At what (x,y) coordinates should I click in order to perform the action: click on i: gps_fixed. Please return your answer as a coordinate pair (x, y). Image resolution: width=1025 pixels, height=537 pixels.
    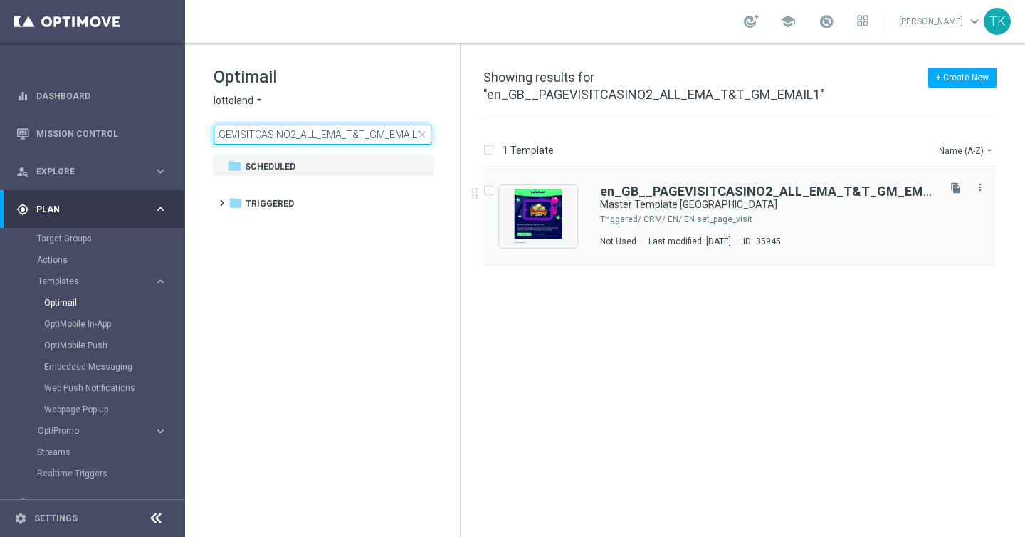
    Looking at the image, I should click on (23, 209).